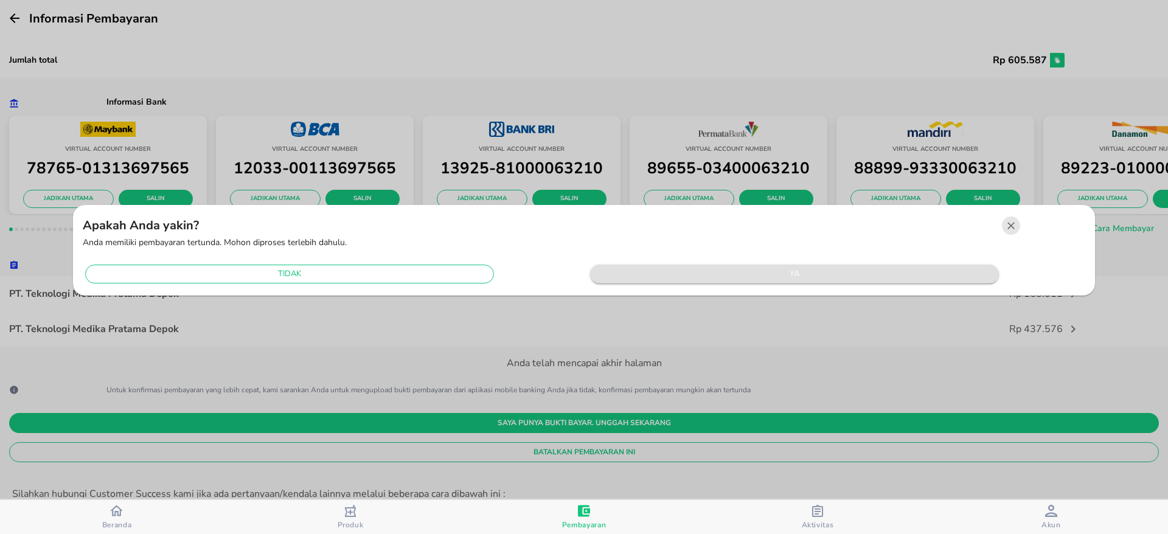  I want to click on button: Akun, so click(1051, 517).